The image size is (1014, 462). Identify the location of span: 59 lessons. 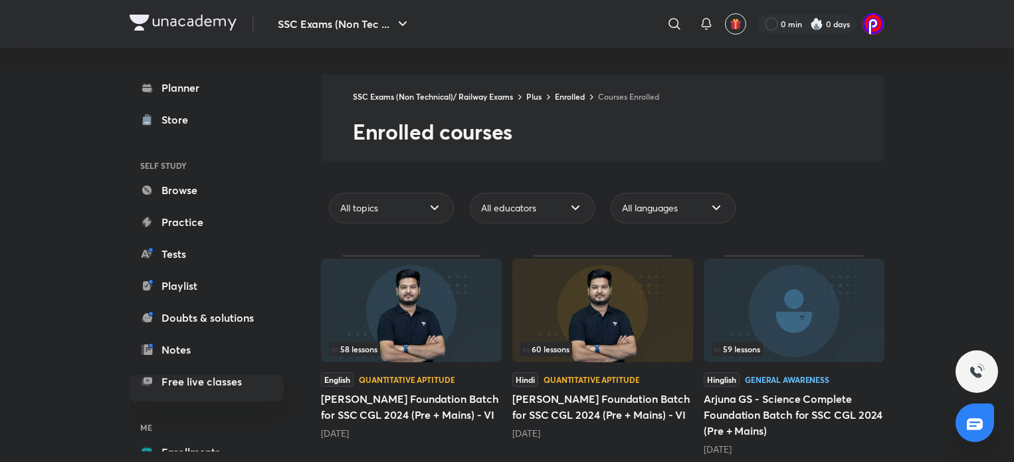
(737, 349).